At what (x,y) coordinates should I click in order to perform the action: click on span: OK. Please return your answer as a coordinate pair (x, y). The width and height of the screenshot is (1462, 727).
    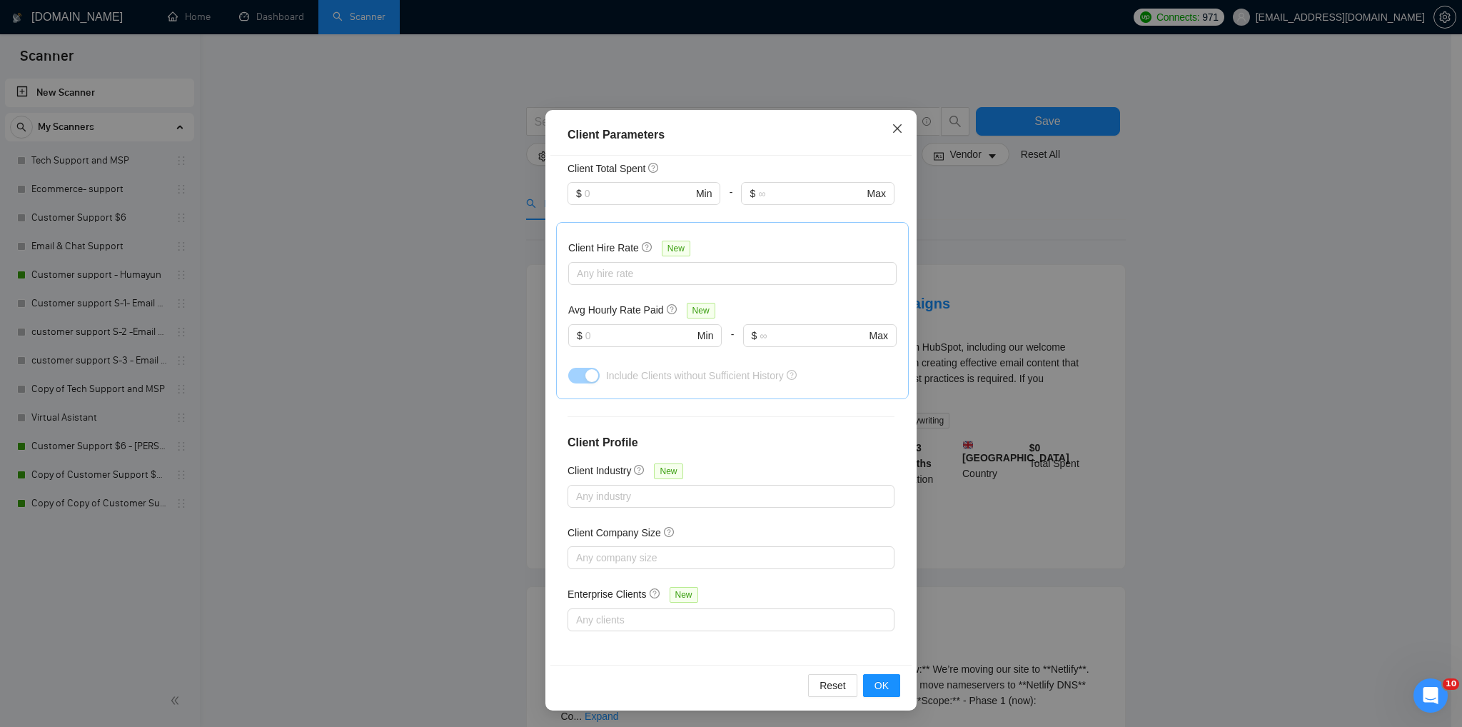
    Looking at the image, I should click on (881, 685).